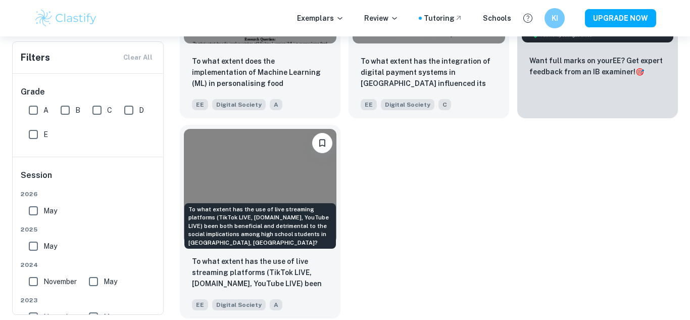  Describe the element at coordinates (78, 110) in the screenshot. I see `span: B` at that location.